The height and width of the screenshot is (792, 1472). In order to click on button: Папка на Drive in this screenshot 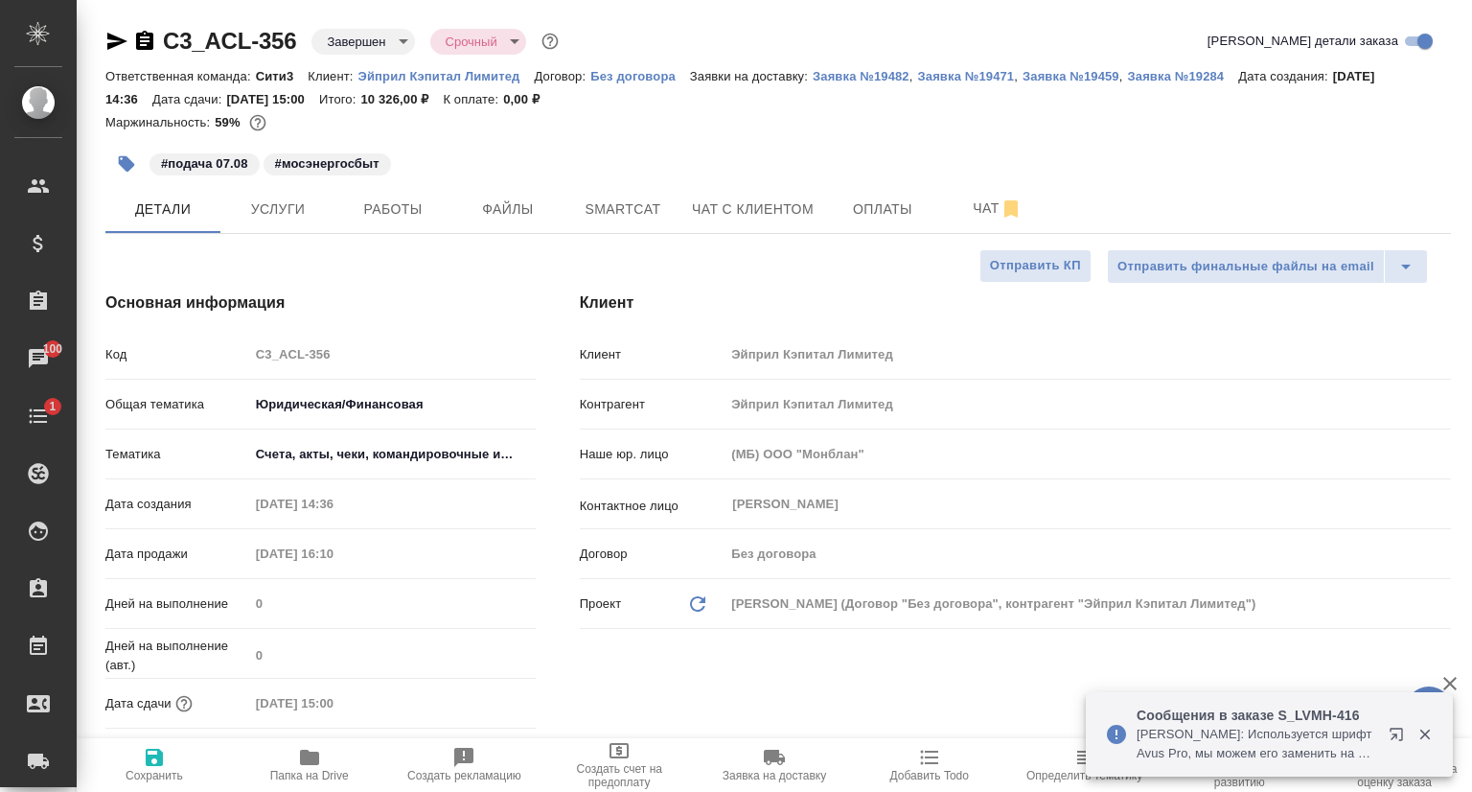, I will do `click(310, 765)`.